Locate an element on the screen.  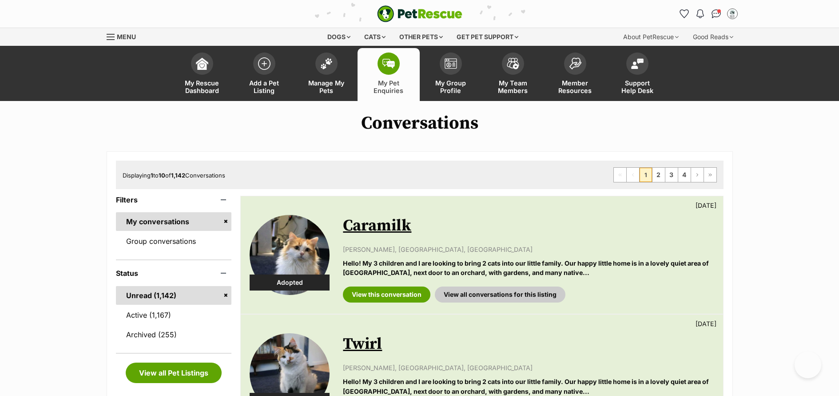
img: dashboard-icon-eb2f2d2d3e046f16d808141f083e7271f6b2e854fb5c12c21221c1fb7104beca.svg is located at coordinates (202, 64).